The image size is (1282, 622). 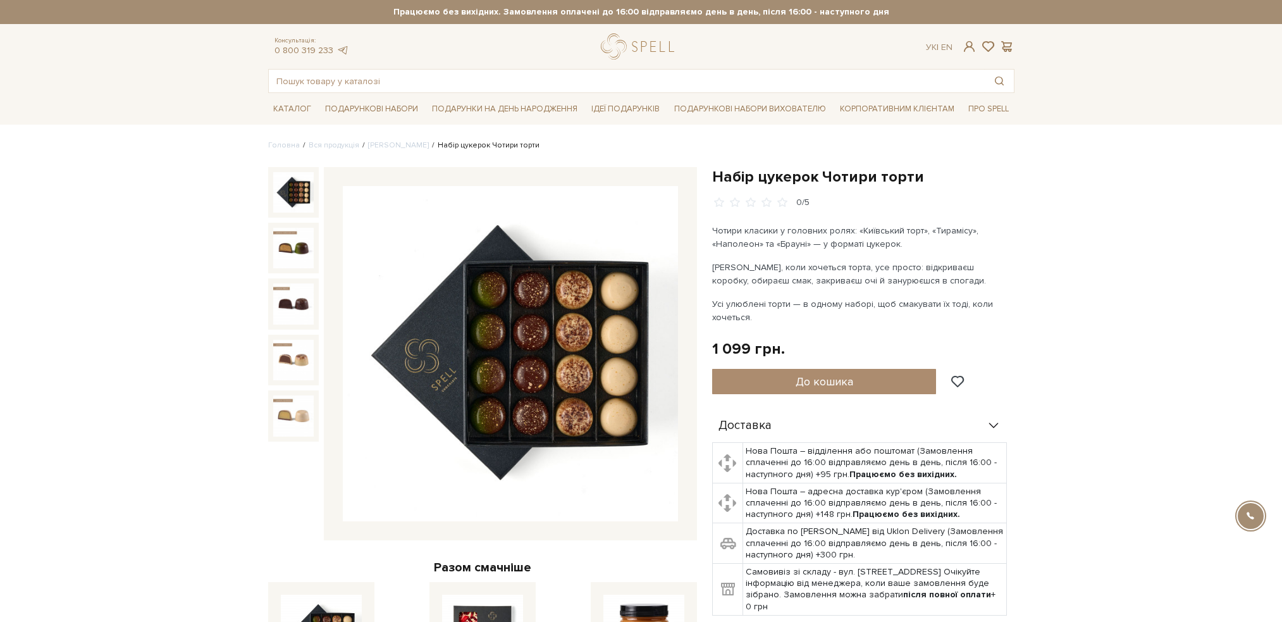 I want to click on div: 1 099 грн., so click(x=748, y=348).